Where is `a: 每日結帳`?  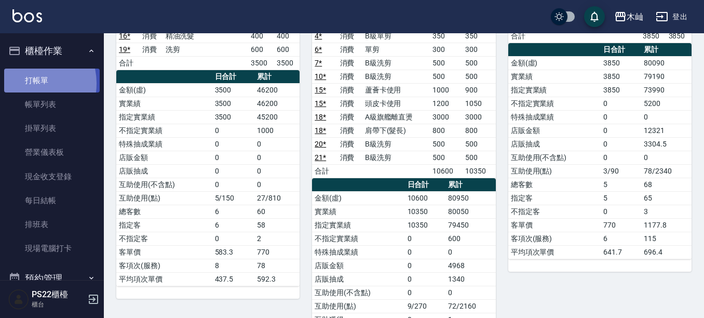
a: 每日結帳 is located at coordinates (52, 200).